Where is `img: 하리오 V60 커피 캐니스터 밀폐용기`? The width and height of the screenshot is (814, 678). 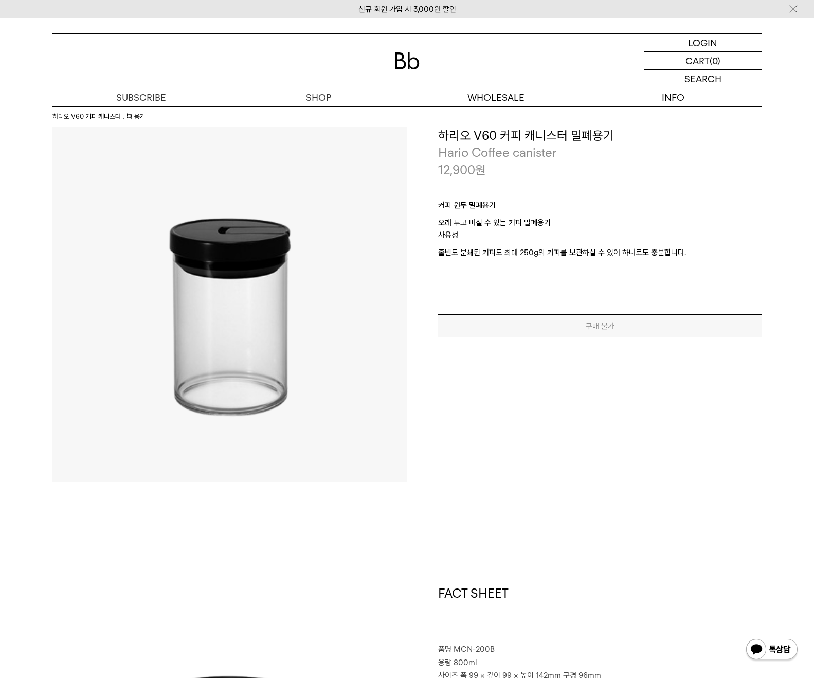 img: 하리오 V60 커피 캐니스터 밀폐용기 is located at coordinates (230, 305).